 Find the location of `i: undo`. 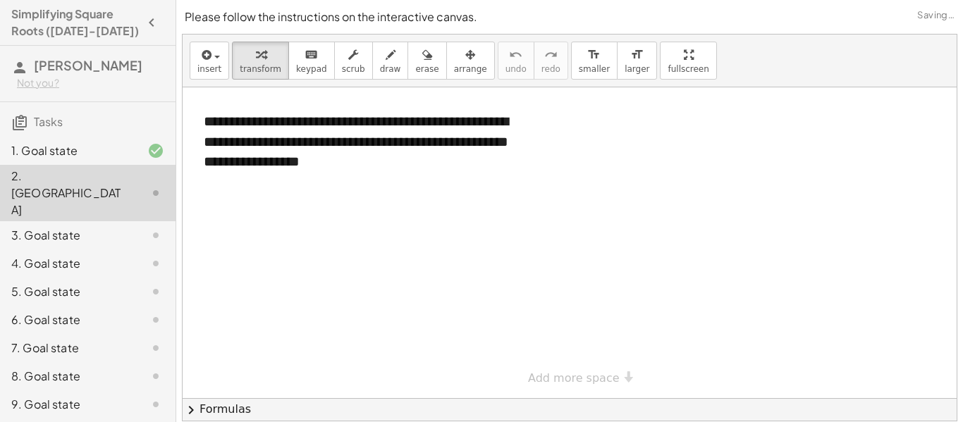

i: undo is located at coordinates (515, 55).